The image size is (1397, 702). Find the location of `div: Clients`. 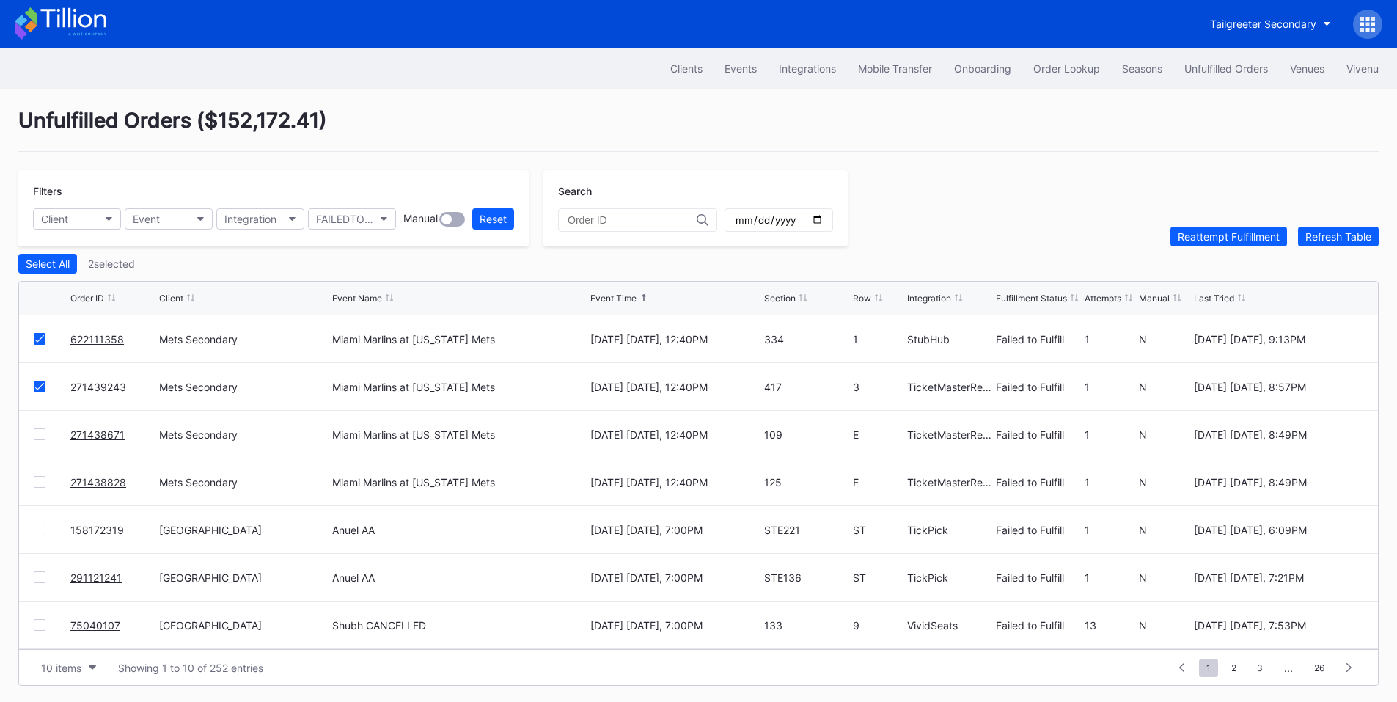

div: Clients is located at coordinates (686, 68).